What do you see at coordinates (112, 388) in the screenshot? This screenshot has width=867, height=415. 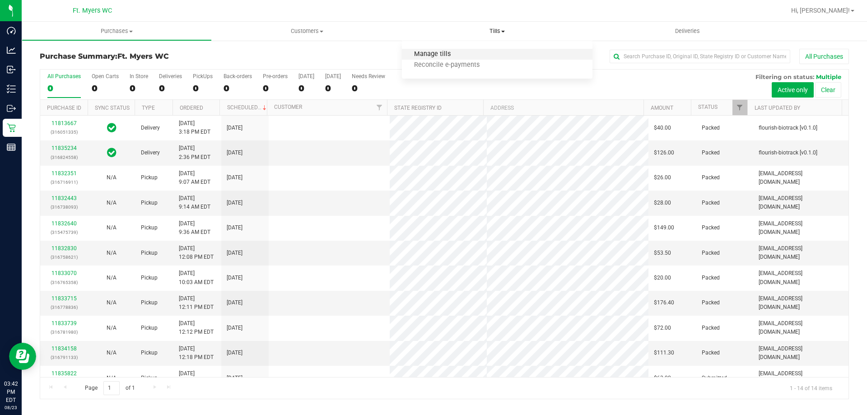 I see `input: 1` at bounding box center [112, 388].